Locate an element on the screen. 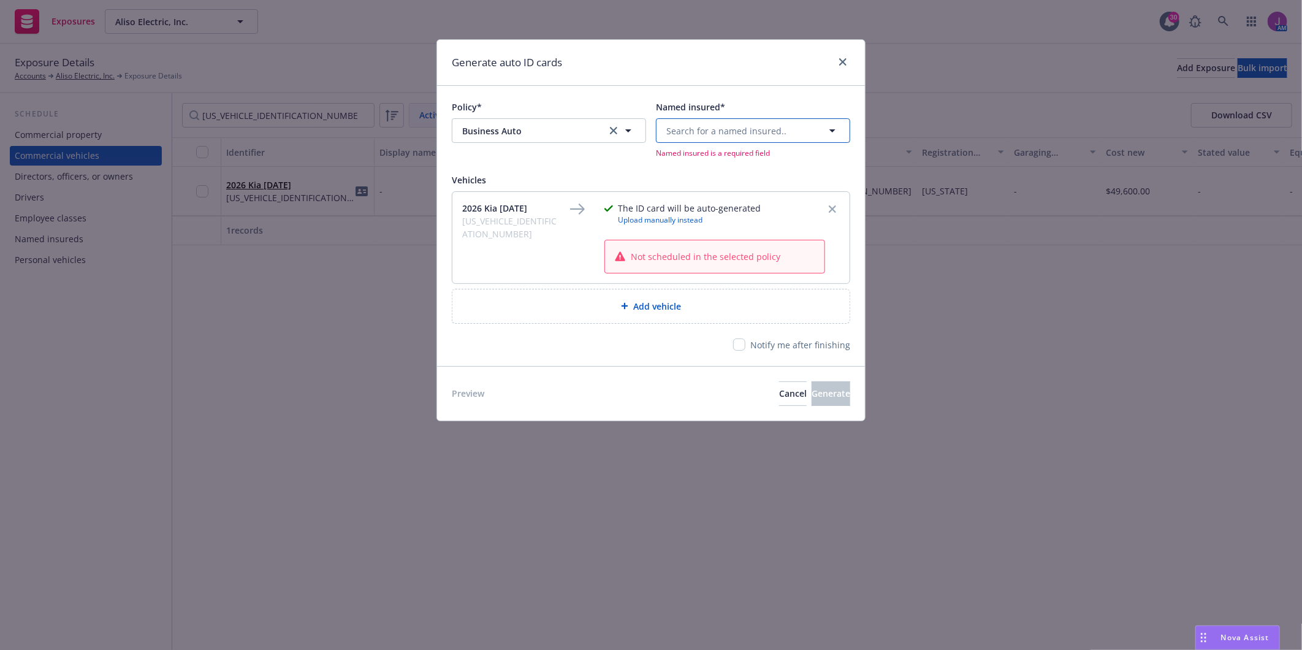 This screenshot has height=650, width=1302. p: Notify me after finishing is located at coordinates (800, 344).